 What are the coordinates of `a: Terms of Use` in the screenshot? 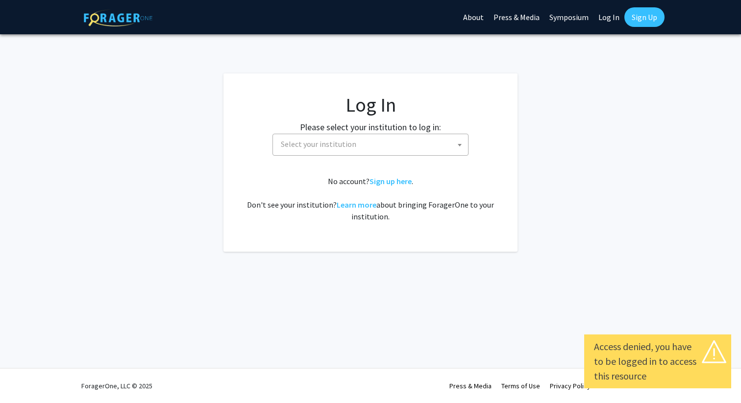 It's located at (520, 386).